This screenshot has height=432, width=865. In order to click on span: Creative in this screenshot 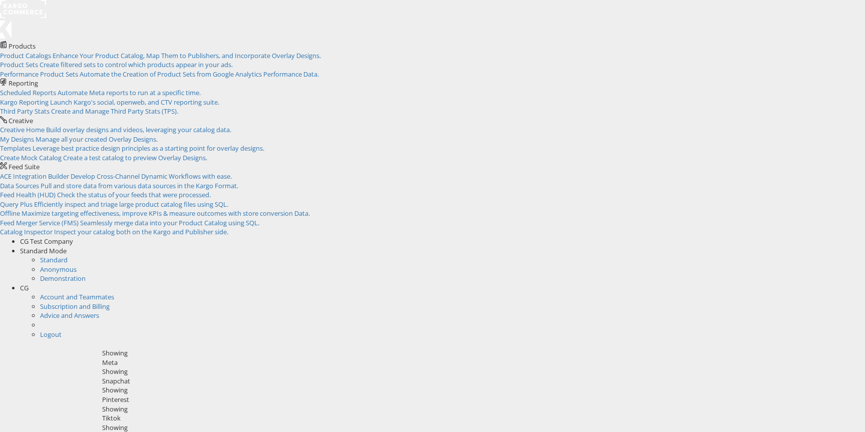, I will do `click(21, 121)`.